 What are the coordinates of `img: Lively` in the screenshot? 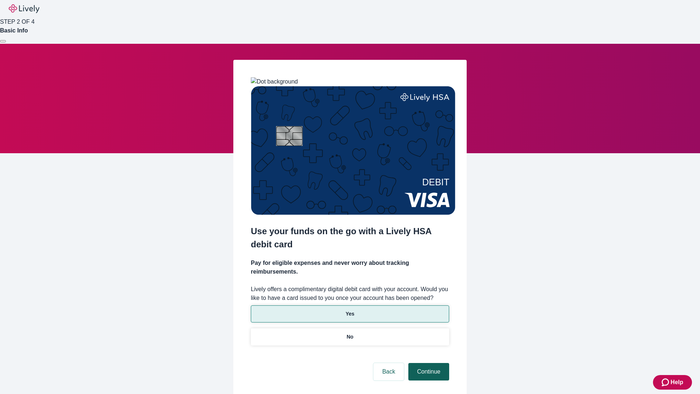 It's located at (24, 9).